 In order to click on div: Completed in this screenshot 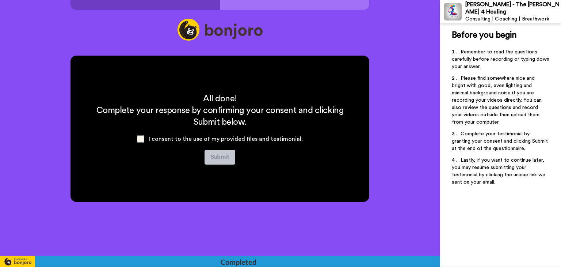, I will do `click(238, 262)`.